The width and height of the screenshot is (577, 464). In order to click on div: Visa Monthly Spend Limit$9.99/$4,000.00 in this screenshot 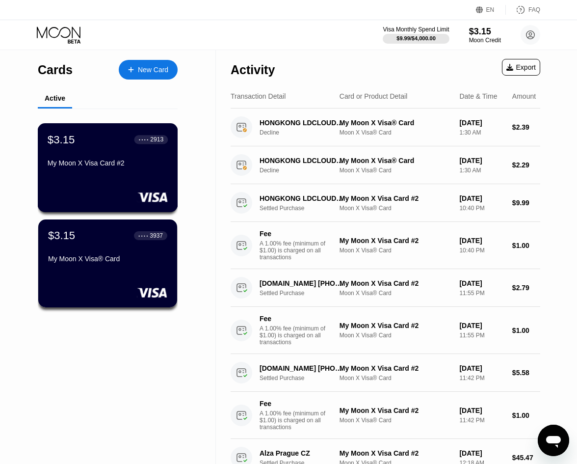, I will do `click(415, 35)`.